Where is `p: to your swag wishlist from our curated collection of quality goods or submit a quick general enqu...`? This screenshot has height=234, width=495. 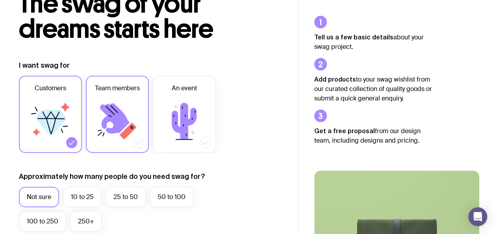
p: to your swag wishlist from our curated collection of quality goods or submit a quick general enqu... is located at coordinates (373, 89).